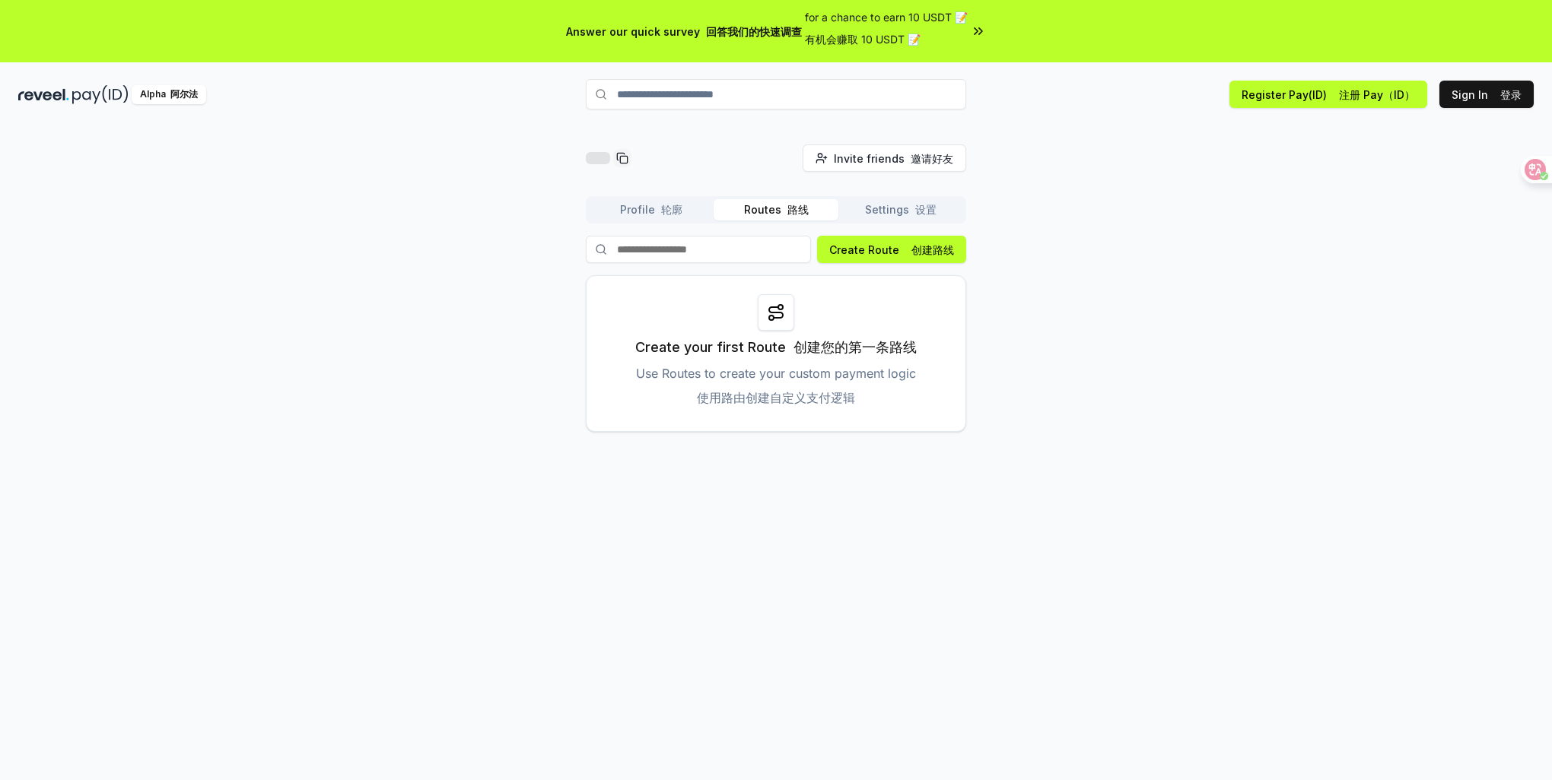 The height and width of the screenshot is (780, 1552). I want to click on font: 创建您的第一条路线, so click(855, 347).